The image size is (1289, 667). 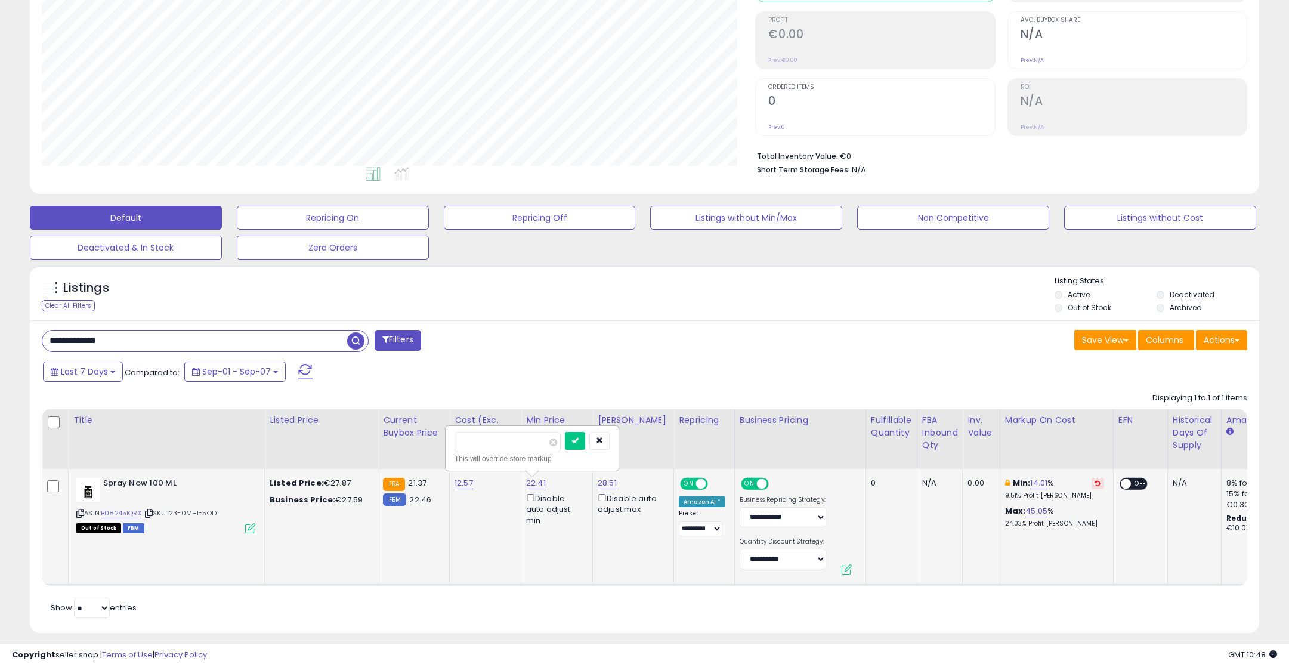 I want to click on span: Last 7 Days, so click(x=84, y=372).